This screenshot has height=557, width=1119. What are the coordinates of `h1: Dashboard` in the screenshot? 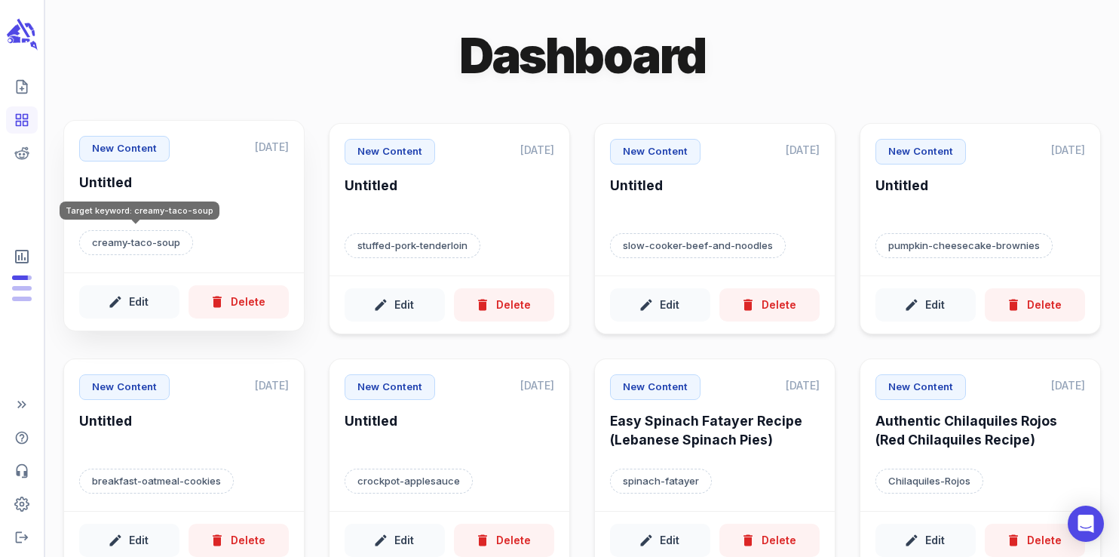 It's located at (582, 55).